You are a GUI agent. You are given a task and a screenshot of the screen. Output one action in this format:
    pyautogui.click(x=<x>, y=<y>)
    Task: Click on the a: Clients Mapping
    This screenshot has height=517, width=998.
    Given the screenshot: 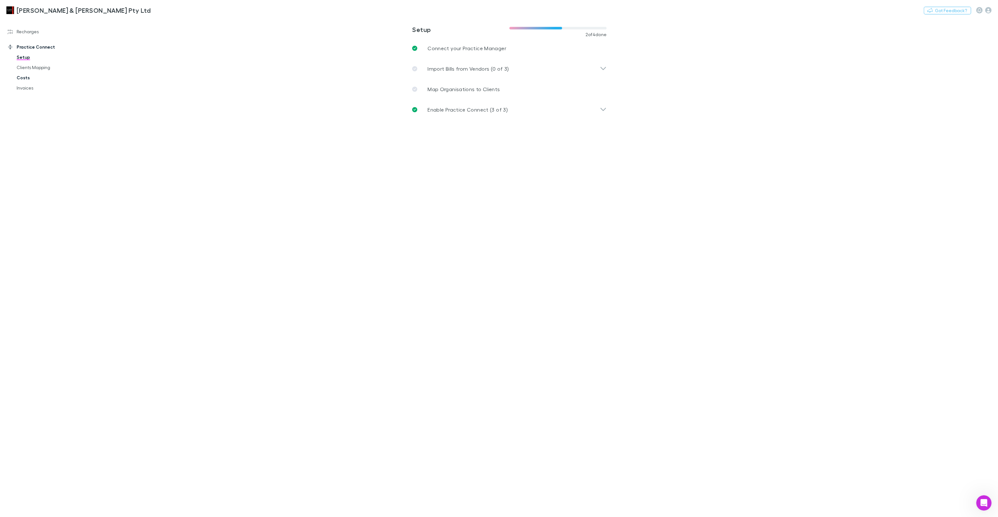 What is the action you would take?
    pyautogui.click(x=48, y=67)
    